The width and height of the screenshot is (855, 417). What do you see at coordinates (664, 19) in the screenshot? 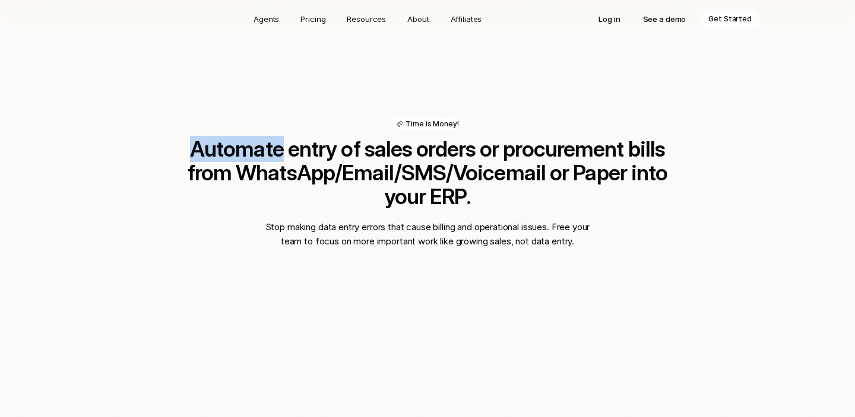
I see `p: See a demo` at bounding box center [664, 19].